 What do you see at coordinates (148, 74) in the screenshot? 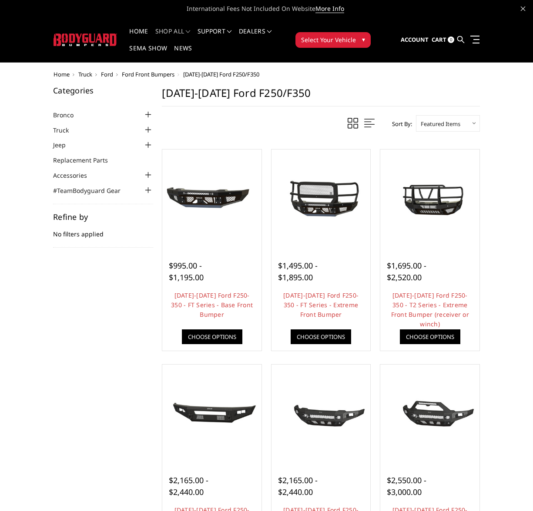
I see `a: Ford Front Bumpers` at bounding box center [148, 74].